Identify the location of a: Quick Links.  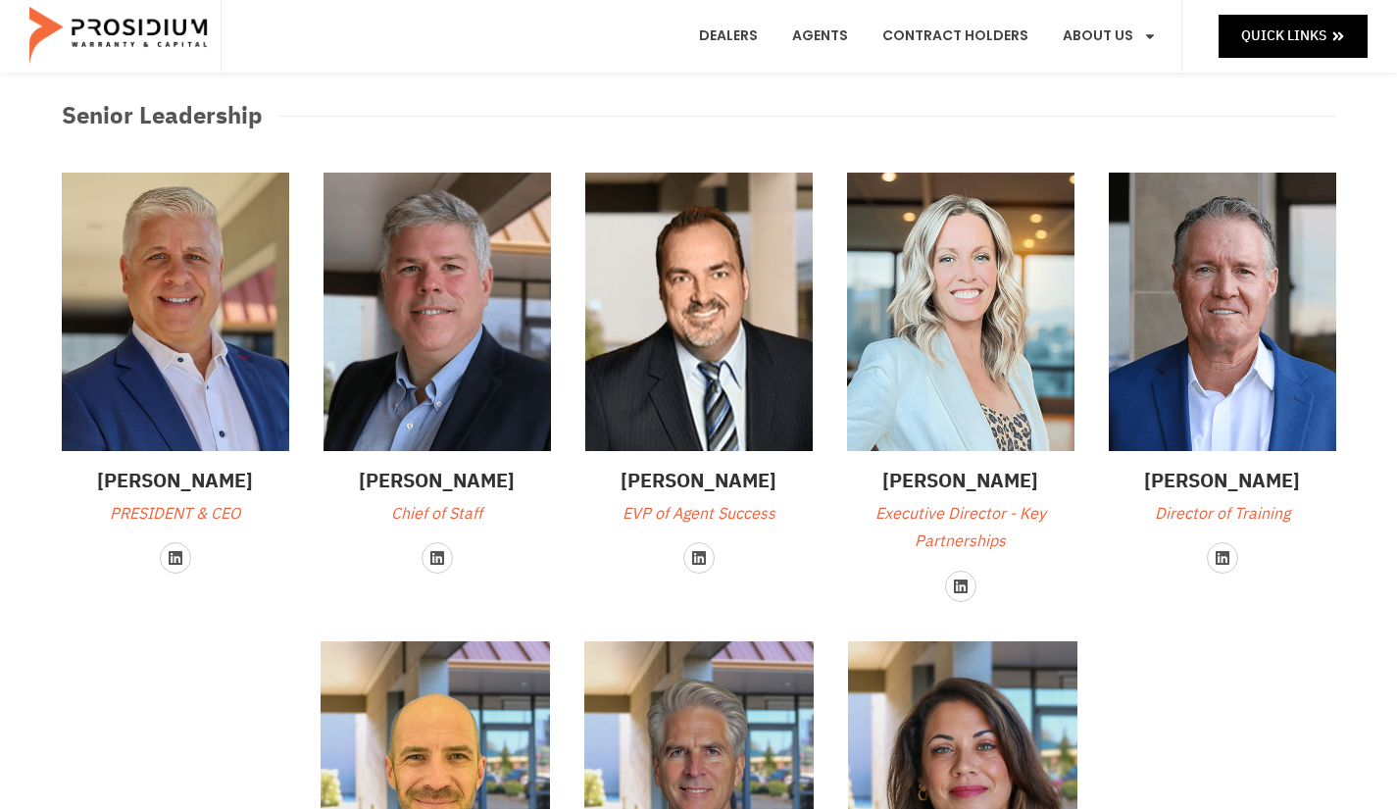
(1293, 35).